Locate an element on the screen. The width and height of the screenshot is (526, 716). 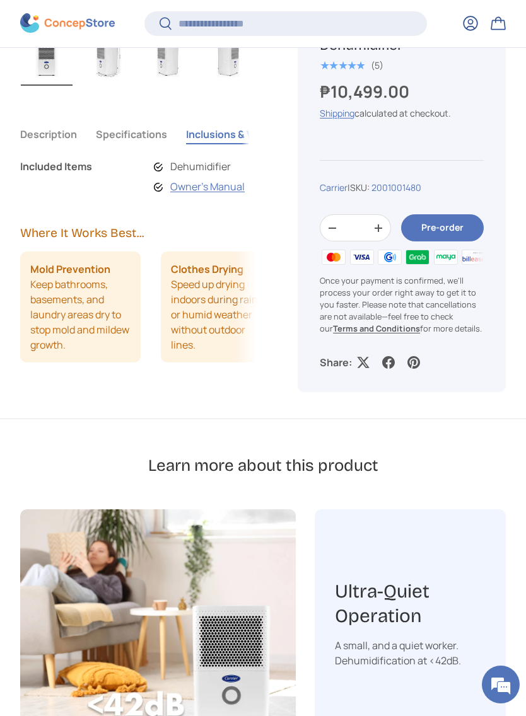
img: maya is located at coordinates (446, 257).